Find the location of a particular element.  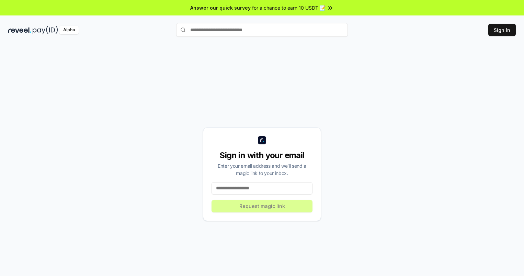

span: for a chance to earn 10 USDT 📝 is located at coordinates (289, 8).